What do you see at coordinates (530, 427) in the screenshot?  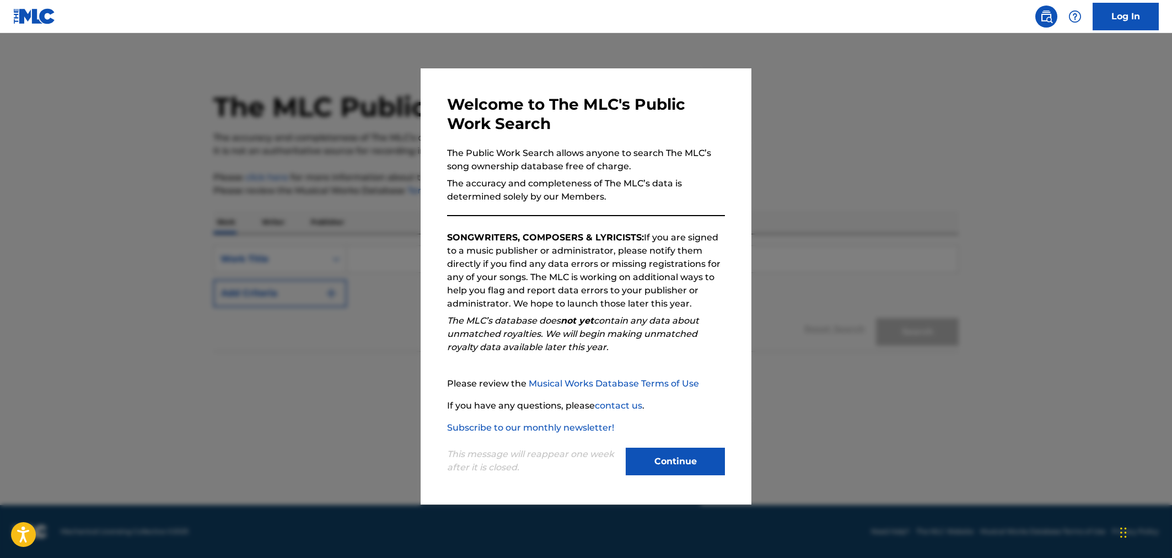 I see `a: Subscribe to our monthly newsletter!` at bounding box center [530, 427].